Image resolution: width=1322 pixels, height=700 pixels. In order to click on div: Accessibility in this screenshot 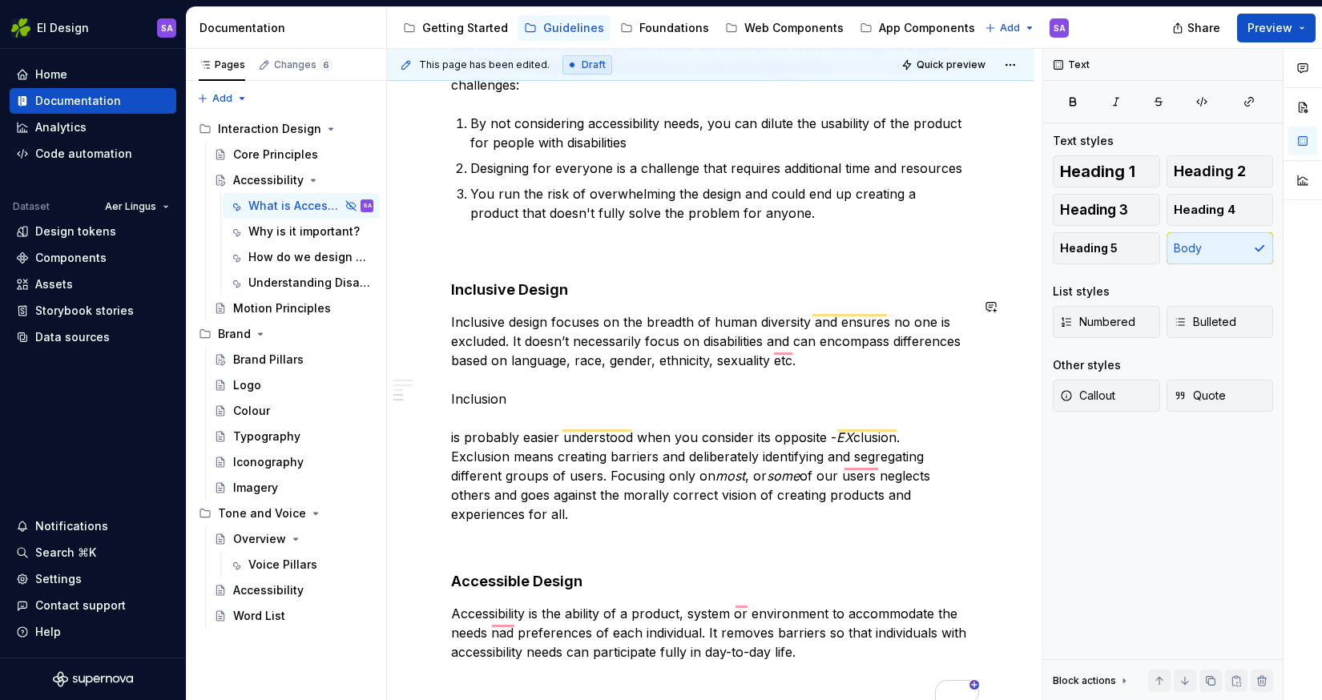, I will do `click(268, 180)`.